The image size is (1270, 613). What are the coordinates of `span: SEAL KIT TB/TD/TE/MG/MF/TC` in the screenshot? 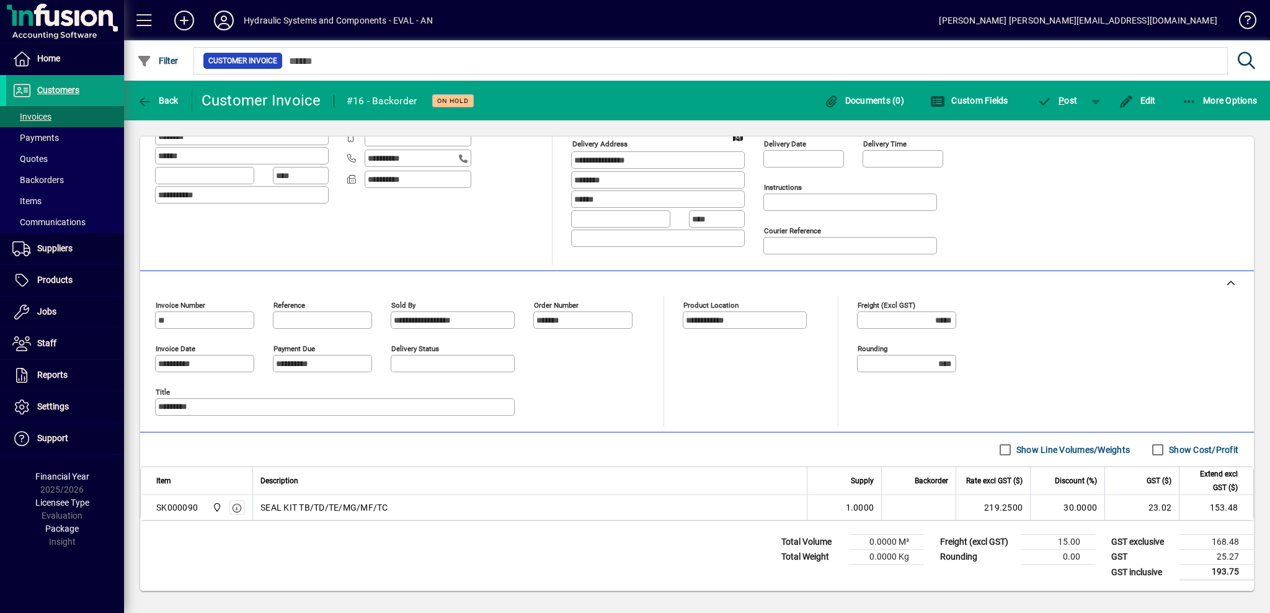 It's located at (324, 507).